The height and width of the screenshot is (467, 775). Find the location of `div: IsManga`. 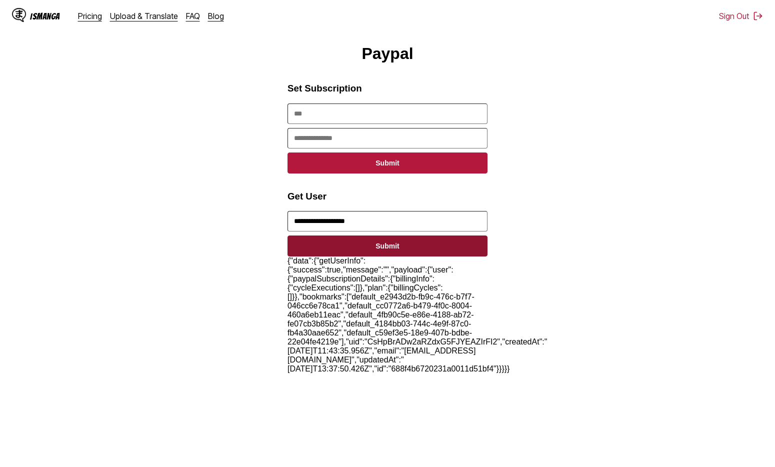

div: IsManga is located at coordinates (45, 16).